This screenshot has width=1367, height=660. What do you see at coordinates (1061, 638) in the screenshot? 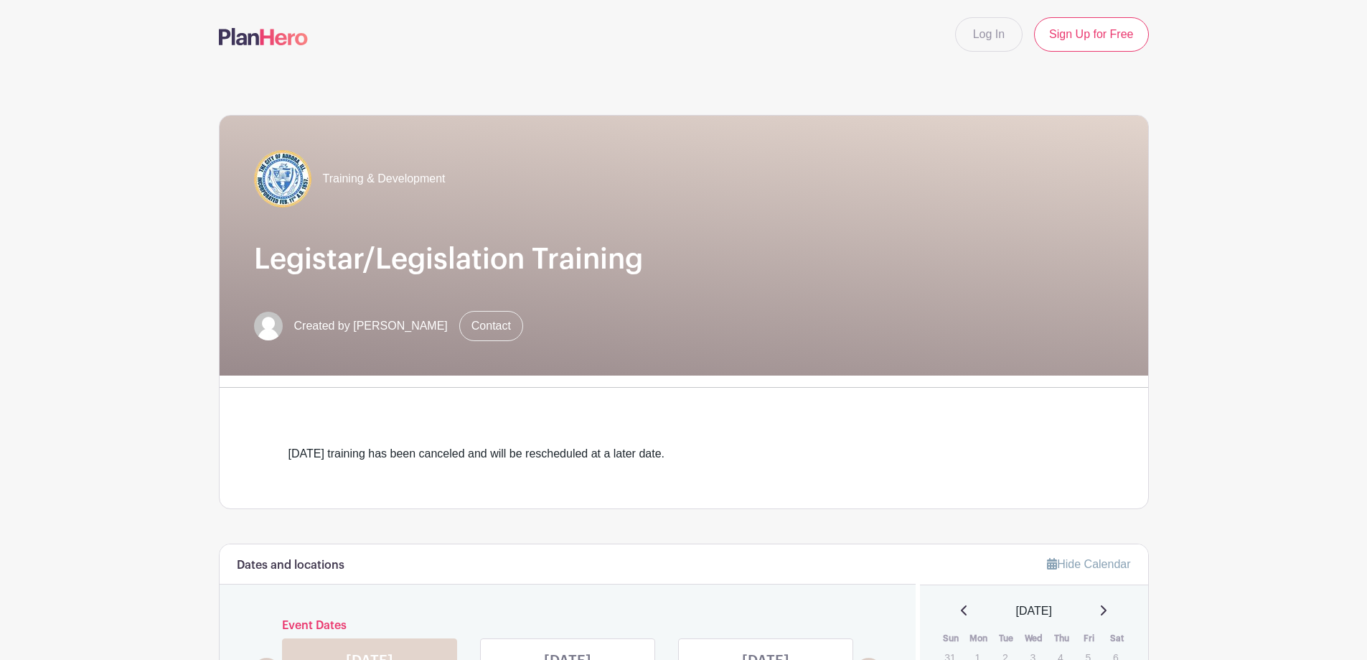
I see `th: Thu` at bounding box center [1061, 638].